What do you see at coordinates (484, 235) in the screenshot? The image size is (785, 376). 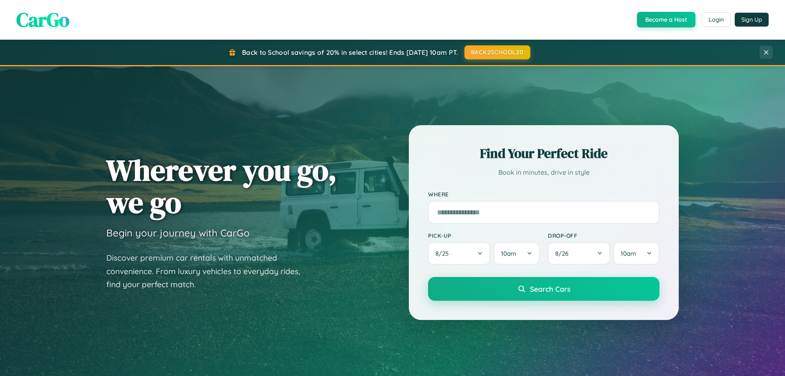 I see `label: Pick-up` at bounding box center [484, 235].